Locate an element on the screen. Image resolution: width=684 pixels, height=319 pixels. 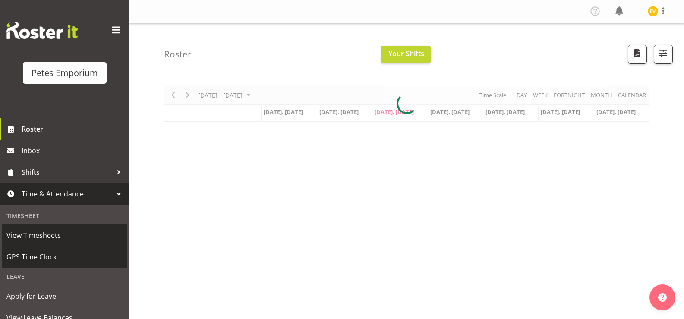
span: Apply for Leave is located at coordinates (65, 296).